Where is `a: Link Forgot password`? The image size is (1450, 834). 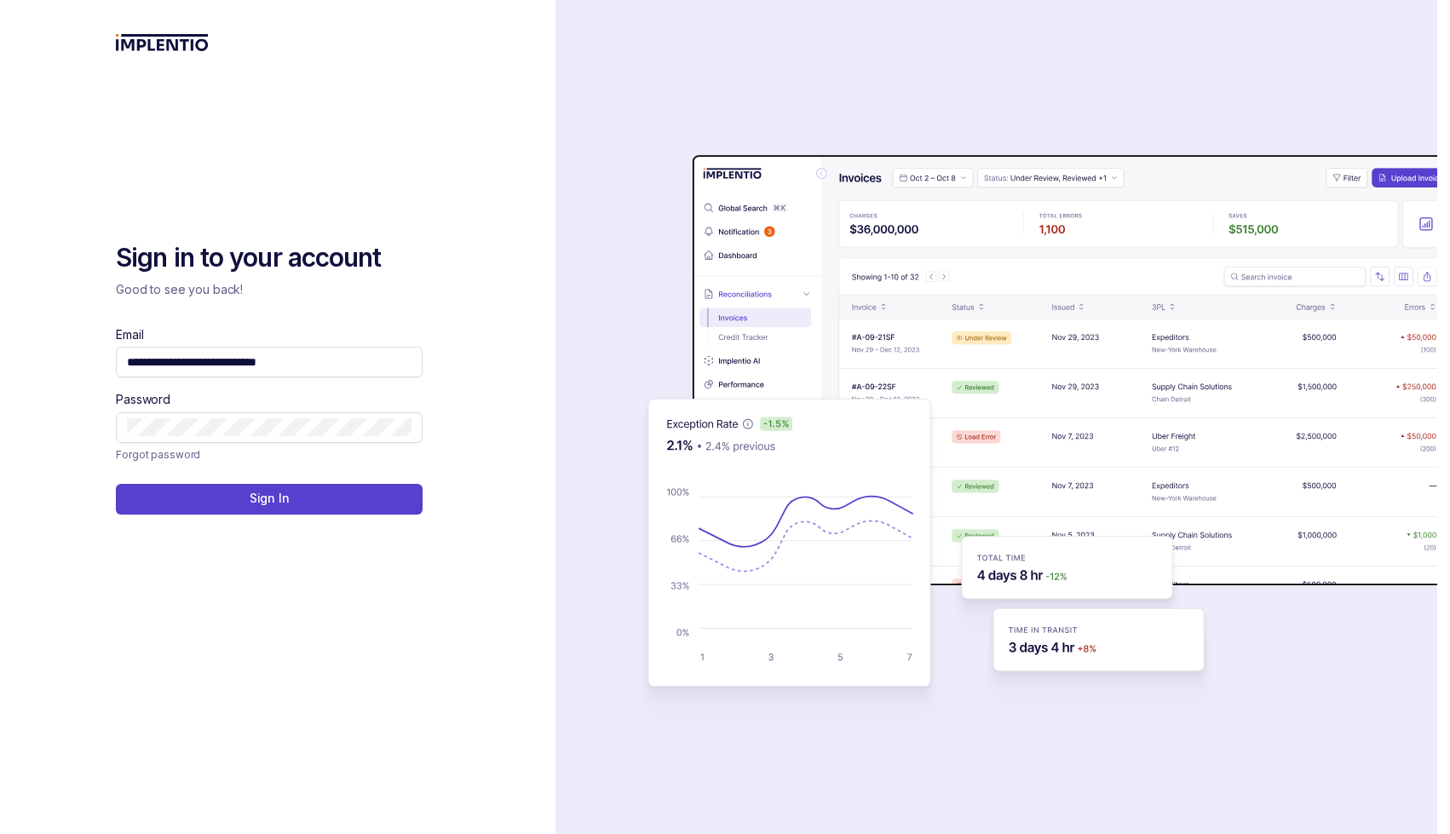 a: Link Forgot password is located at coordinates (158, 455).